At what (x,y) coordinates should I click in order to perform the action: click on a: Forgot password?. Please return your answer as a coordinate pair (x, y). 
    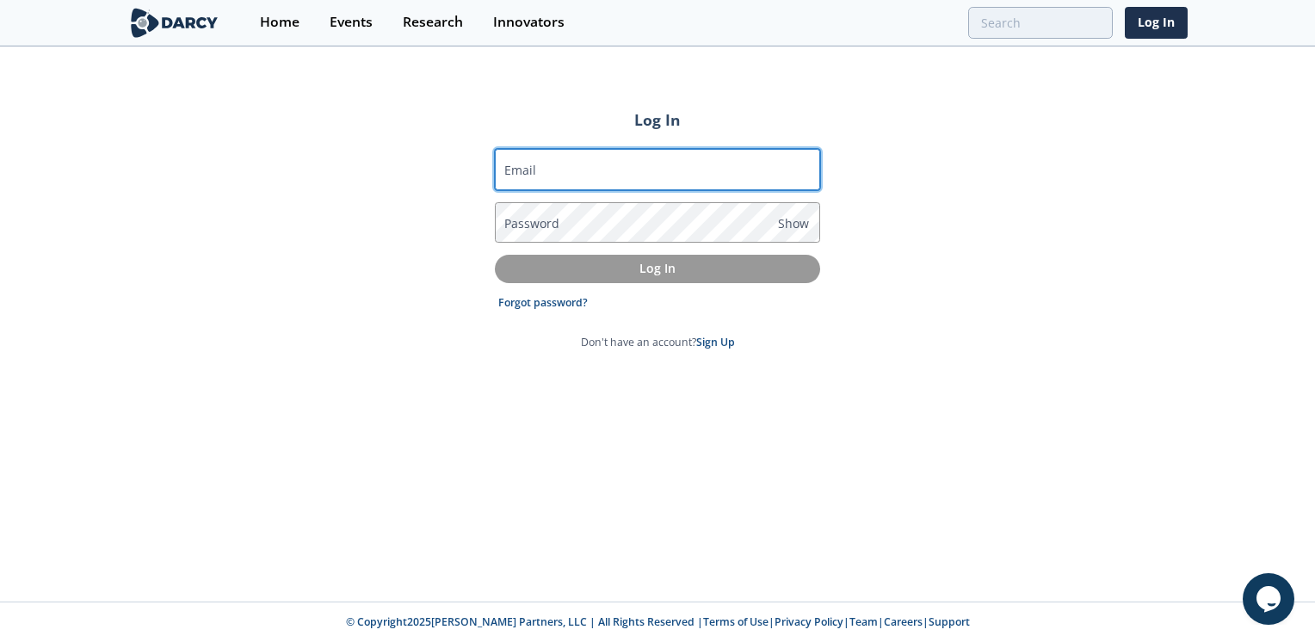
    Looking at the image, I should click on (543, 303).